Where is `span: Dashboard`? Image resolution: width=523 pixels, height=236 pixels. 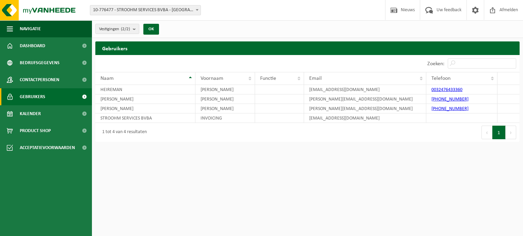 span: Dashboard is located at coordinates (32, 46).